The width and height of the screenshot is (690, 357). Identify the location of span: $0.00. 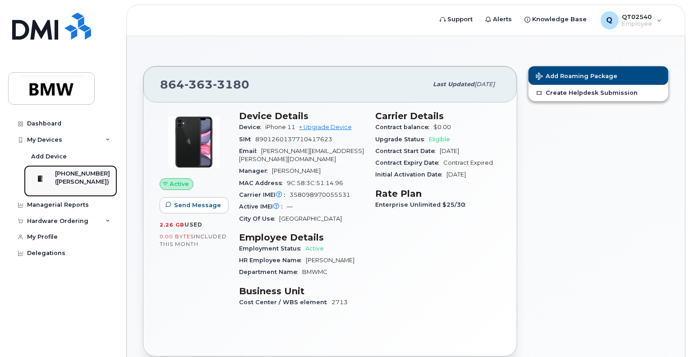
(442, 127).